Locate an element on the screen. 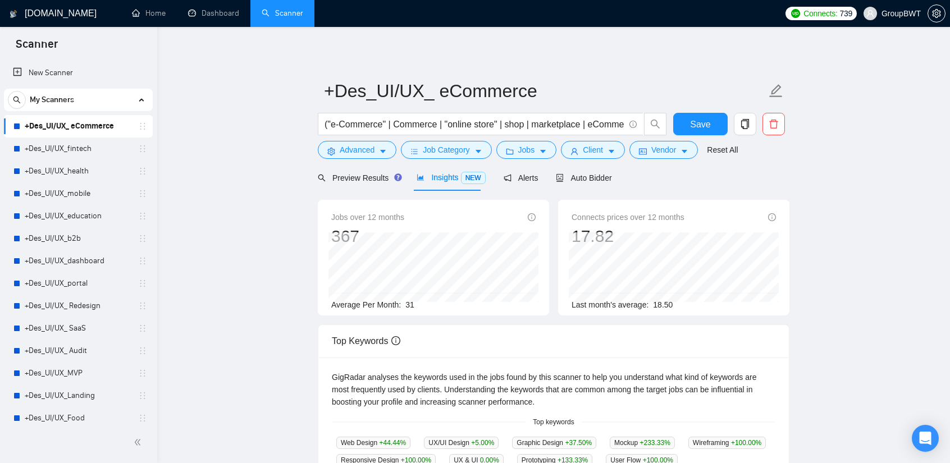 This screenshot has height=463, width=950. span: Advanced is located at coordinates (357, 150).